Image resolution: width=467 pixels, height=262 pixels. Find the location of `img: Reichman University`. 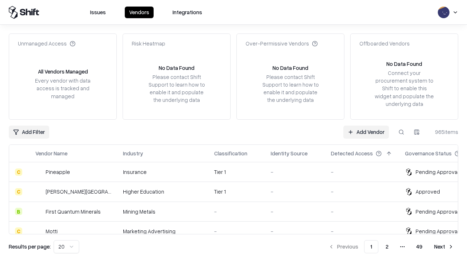

img: Reichman University is located at coordinates (39, 192).